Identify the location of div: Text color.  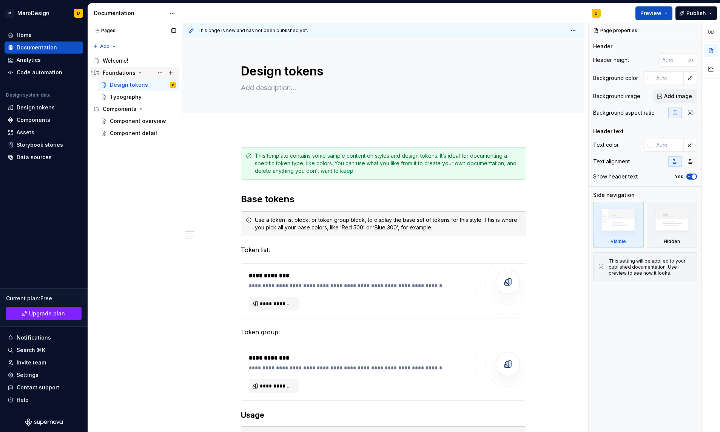
(606, 145).